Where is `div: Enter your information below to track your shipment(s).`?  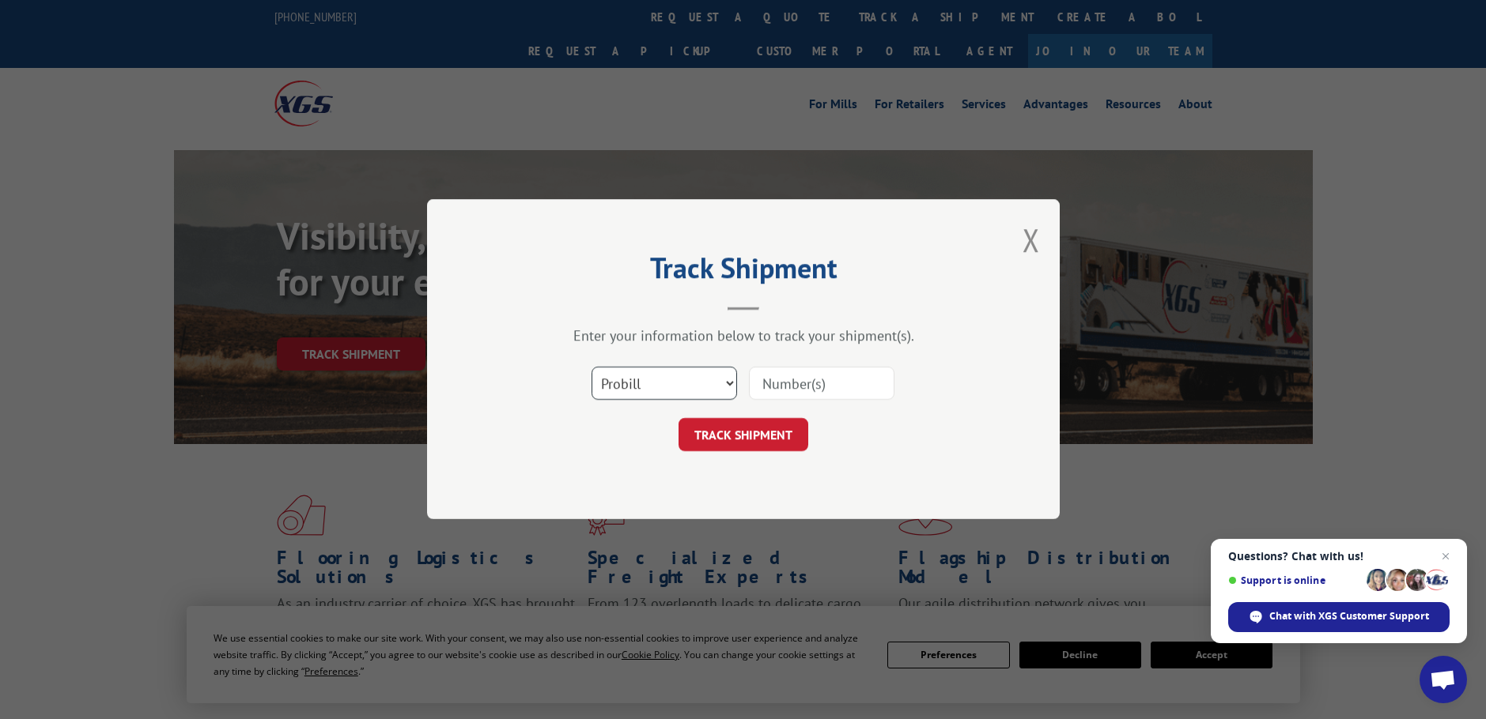 div: Enter your information below to track your shipment(s). is located at coordinates (743, 336).